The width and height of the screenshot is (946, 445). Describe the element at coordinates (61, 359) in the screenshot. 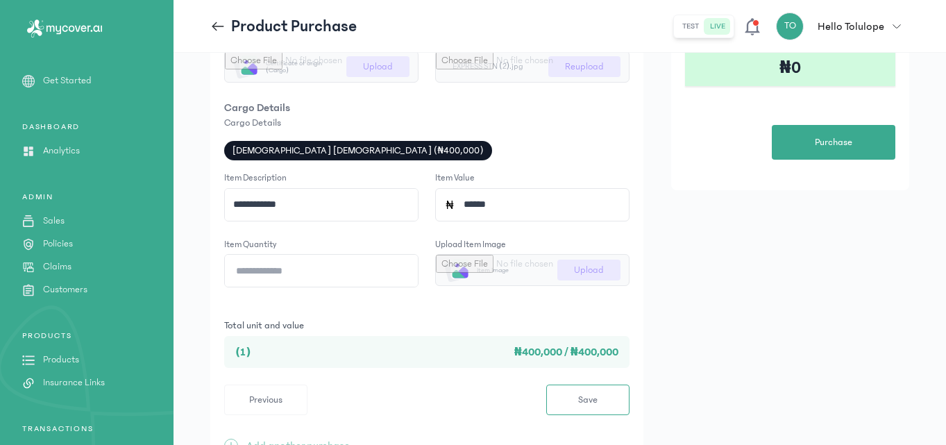

I see `p: Products` at that location.